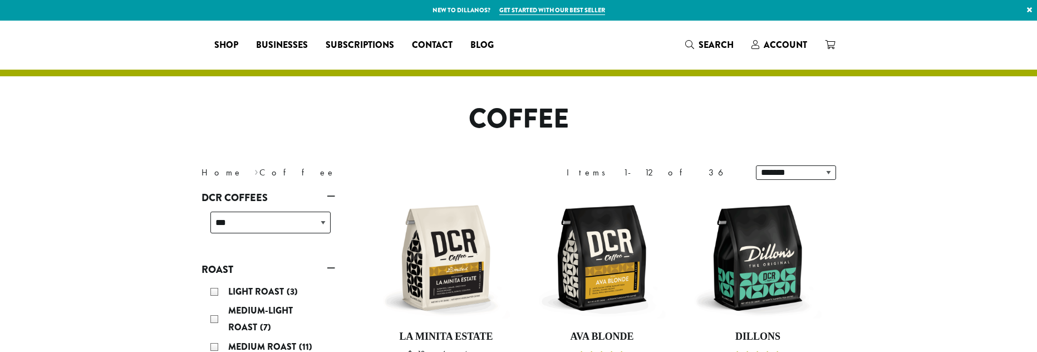 The width and height of the screenshot is (1037, 352). I want to click on img: DCR-12oz-Ava-Blonde-Stock-scaled.png, so click(602, 258).